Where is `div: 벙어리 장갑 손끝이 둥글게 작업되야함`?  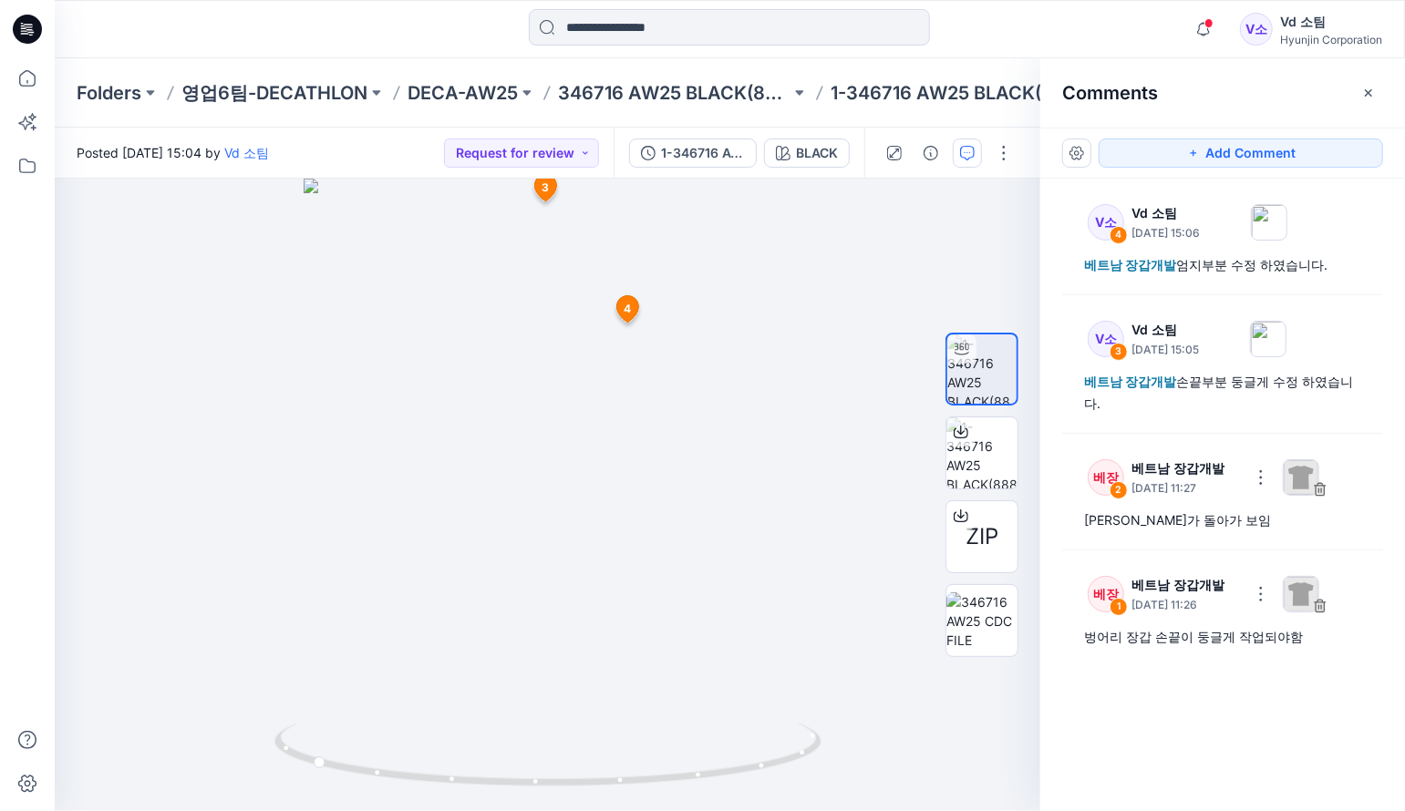 div: 벙어리 장갑 손끝이 둥글게 작업되야함 is located at coordinates (1223, 637).